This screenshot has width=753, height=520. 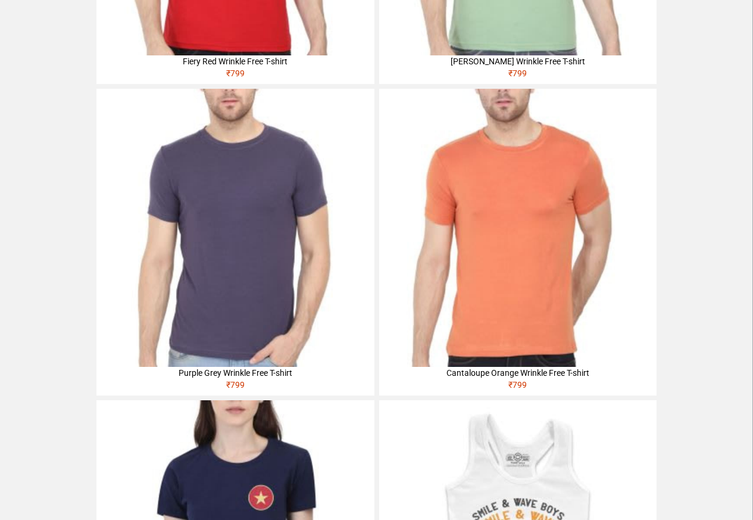 I want to click on a: Cantaloupe Orange Wrinkle Free T-shirt₹799, so click(x=518, y=242).